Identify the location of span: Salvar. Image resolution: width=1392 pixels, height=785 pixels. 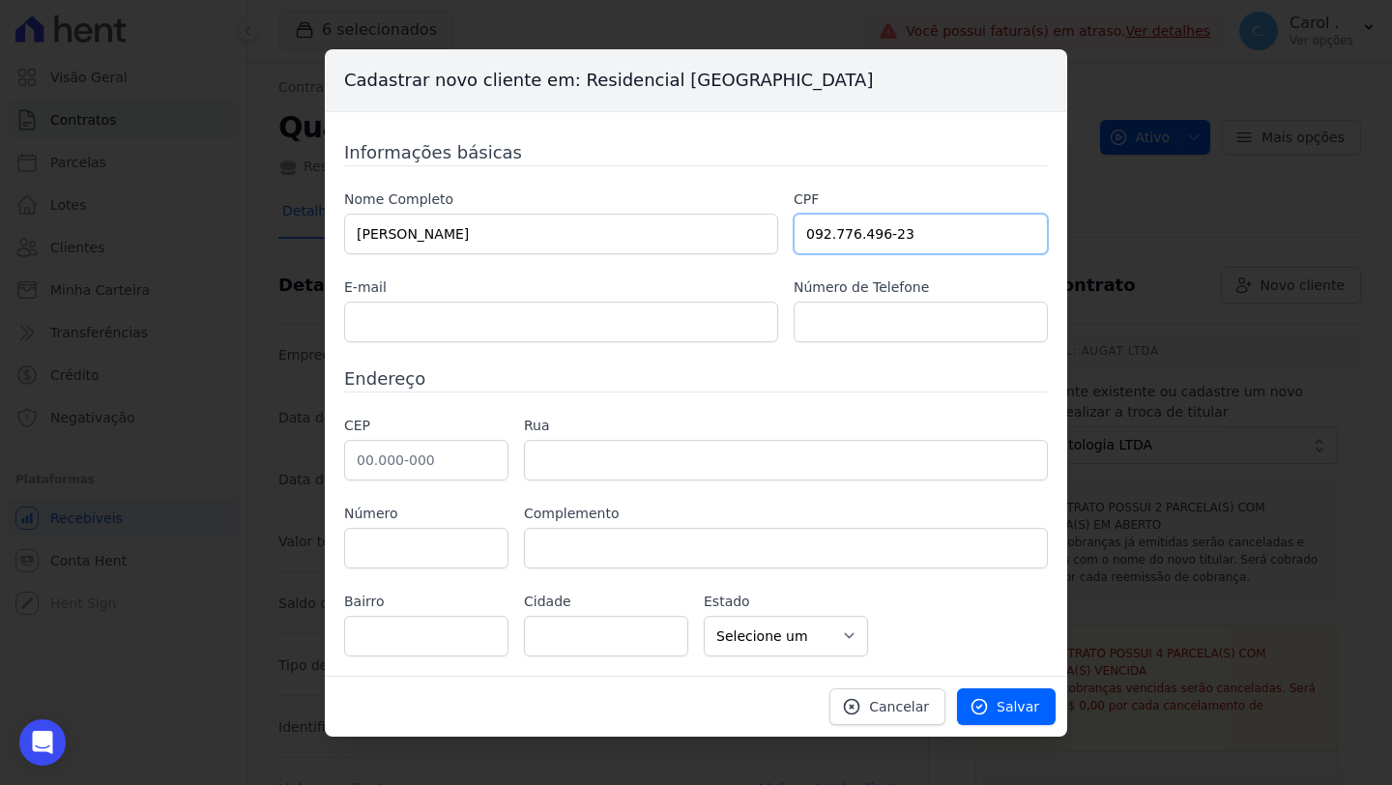
(1018, 707).